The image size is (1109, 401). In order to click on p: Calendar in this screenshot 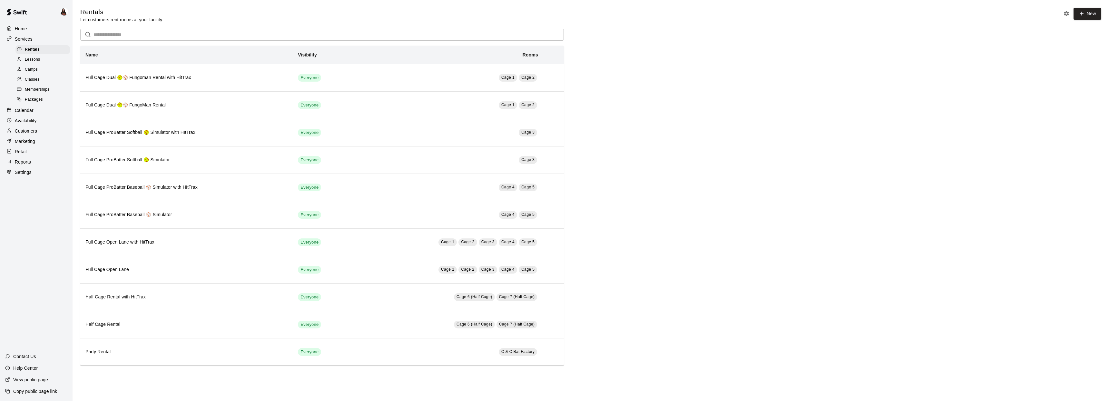, I will do `click(24, 110)`.